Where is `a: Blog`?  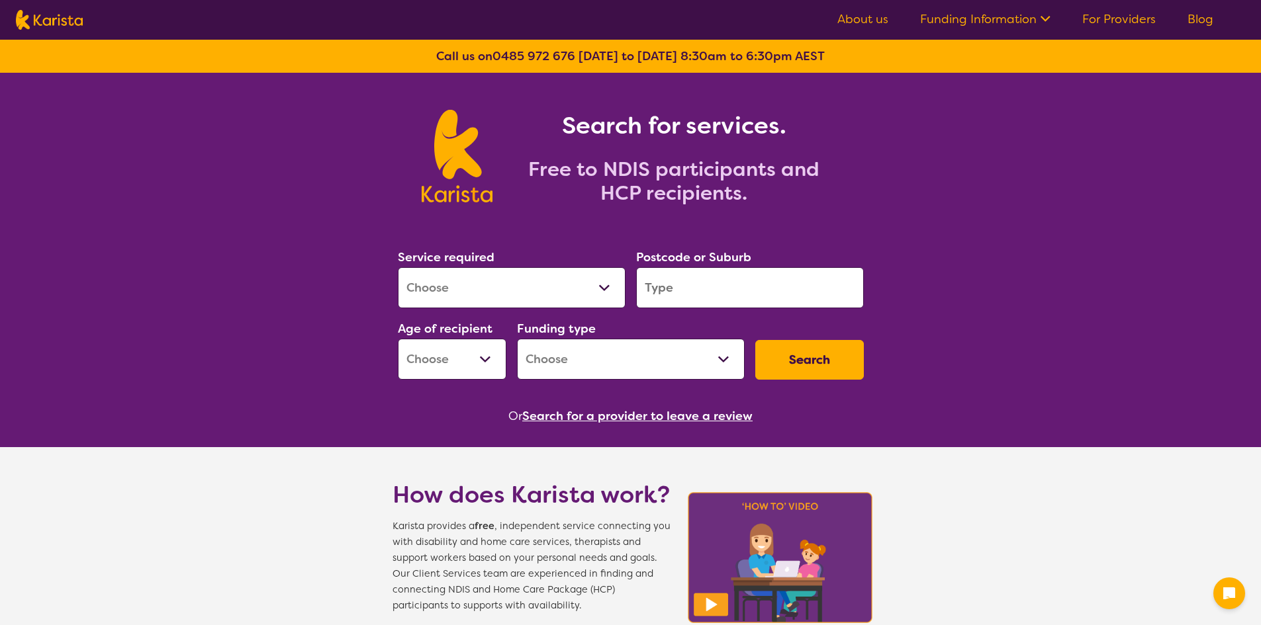
a: Blog is located at coordinates (1200, 19).